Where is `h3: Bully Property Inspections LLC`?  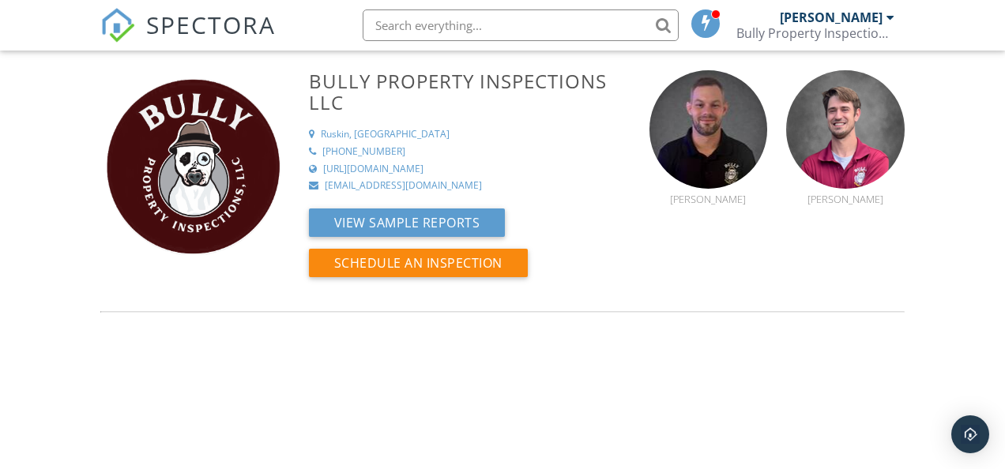
h3: Bully Property Inspections LLC is located at coordinates (469, 92).